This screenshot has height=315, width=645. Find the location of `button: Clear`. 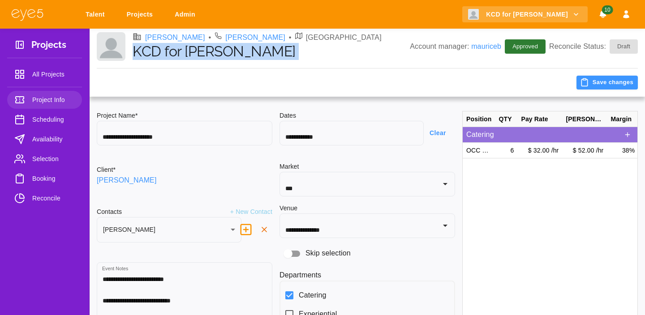

button: Clear is located at coordinates (439, 133).